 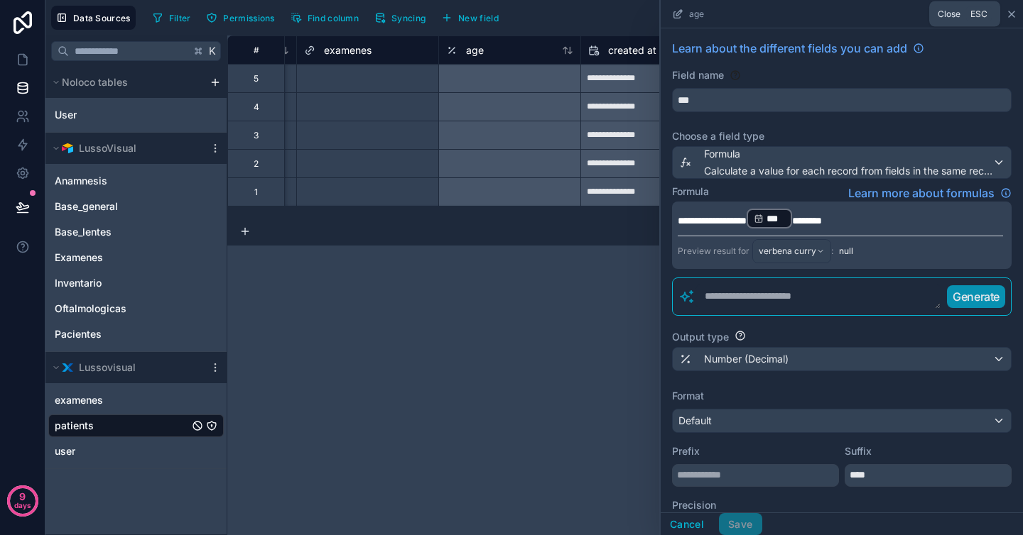 I want to click on span: Formula, so click(x=848, y=154).